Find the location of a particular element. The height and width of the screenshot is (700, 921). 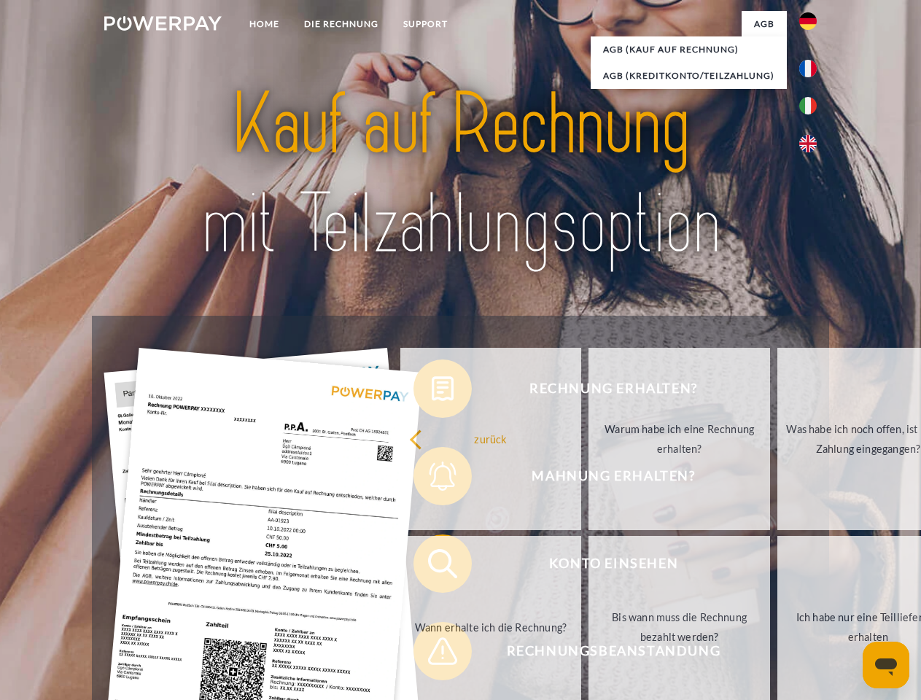

div: Bis wann muss die Rechnung bezahlt werden? is located at coordinates (679, 627).